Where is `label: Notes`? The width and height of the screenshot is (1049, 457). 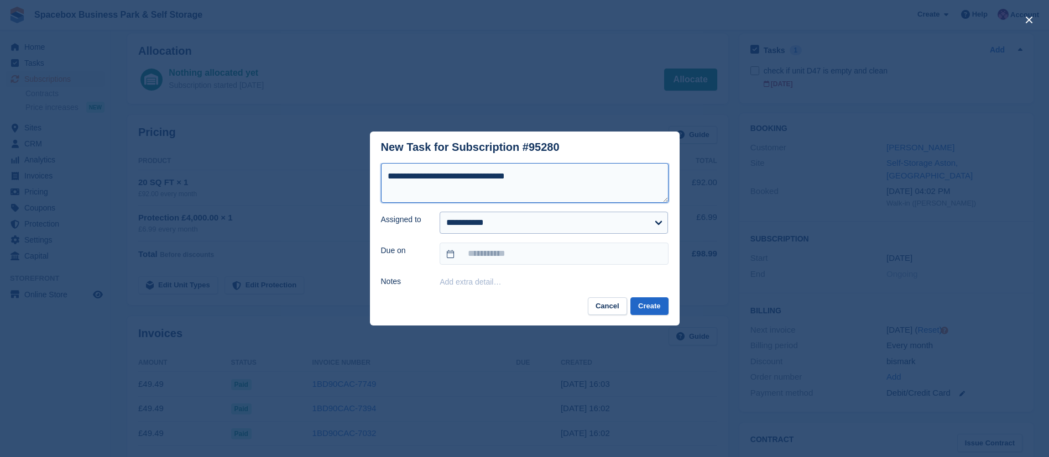 label: Notes is located at coordinates (404, 281).